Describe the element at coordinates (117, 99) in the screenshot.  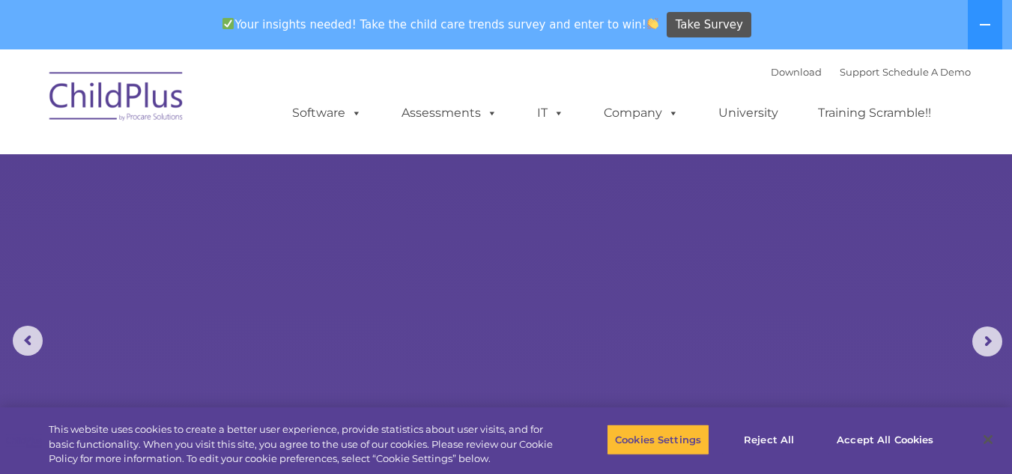
I see `img: ChildPlus by Procare Solutions` at that location.